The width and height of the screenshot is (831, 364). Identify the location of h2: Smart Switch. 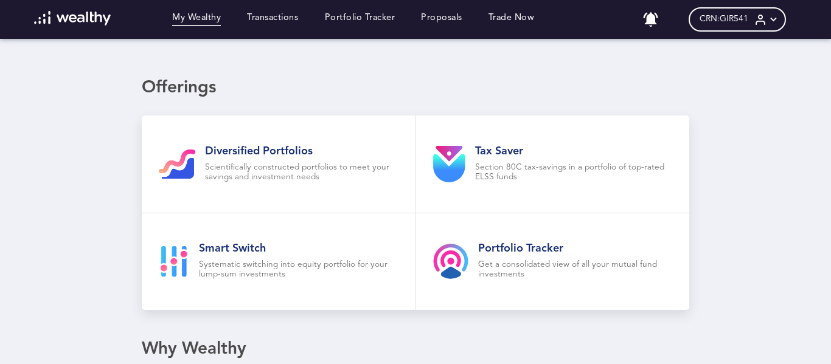
(299, 249).